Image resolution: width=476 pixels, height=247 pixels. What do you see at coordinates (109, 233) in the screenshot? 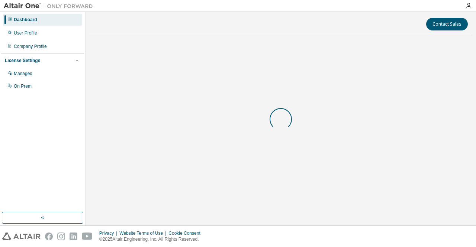
I see `div: Privacy` at bounding box center [109, 233].